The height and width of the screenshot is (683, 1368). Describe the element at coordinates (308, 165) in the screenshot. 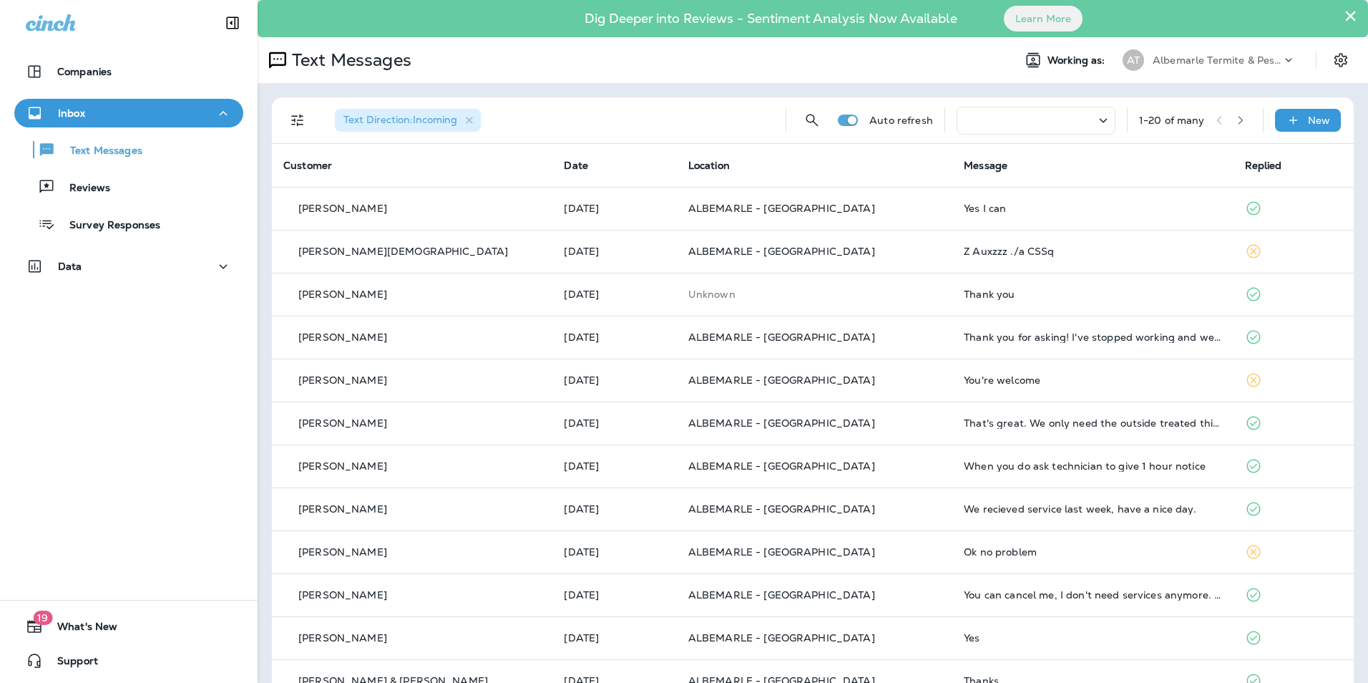

I see `span: Customer` at that location.